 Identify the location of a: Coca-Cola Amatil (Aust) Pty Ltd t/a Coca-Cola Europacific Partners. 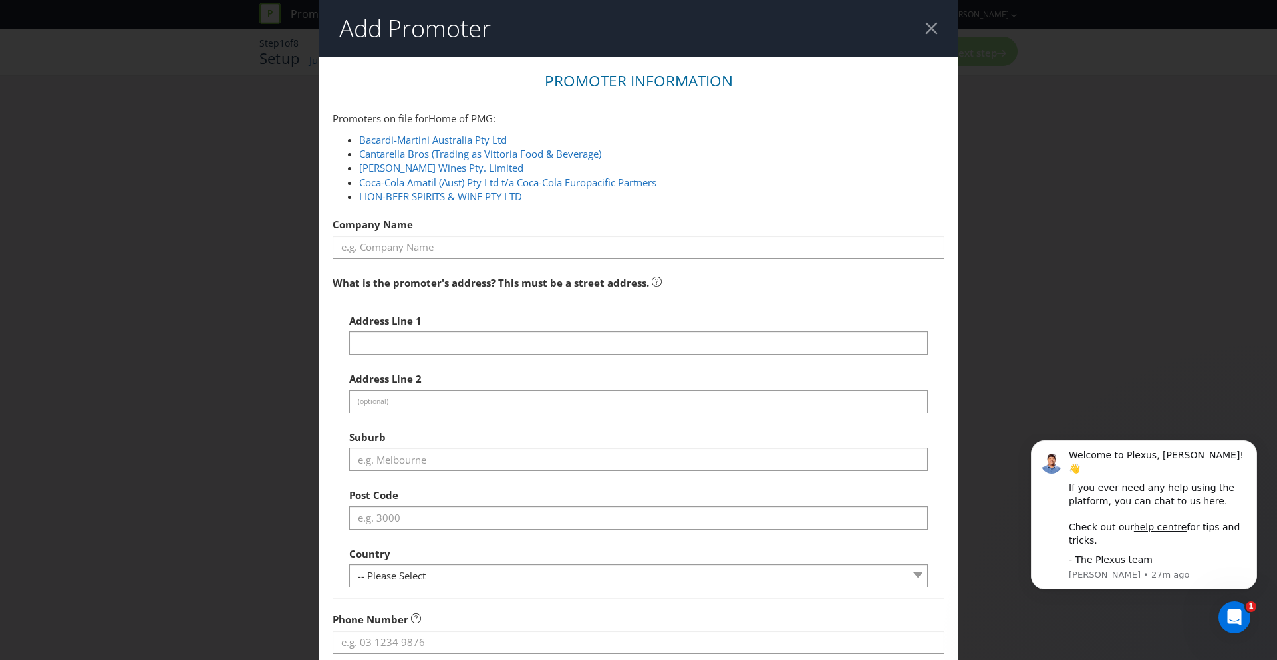
(507, 182).